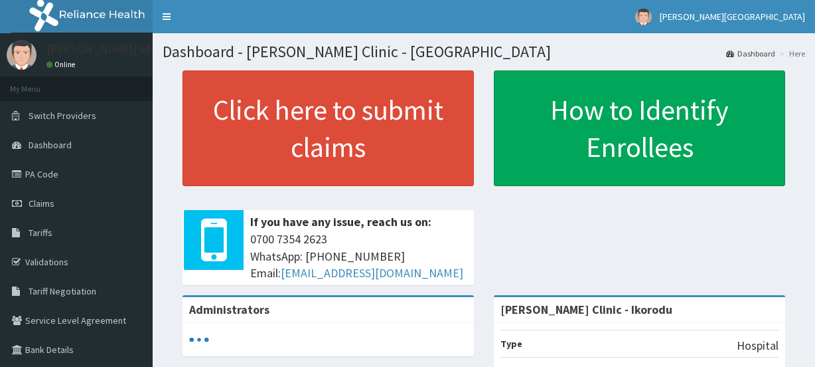 Image resolution: width=815 pixels, height=367 pixels. Describe the element at coordinates (199, 339) in the screenshot. I see `svg: audio-loading` at that location.